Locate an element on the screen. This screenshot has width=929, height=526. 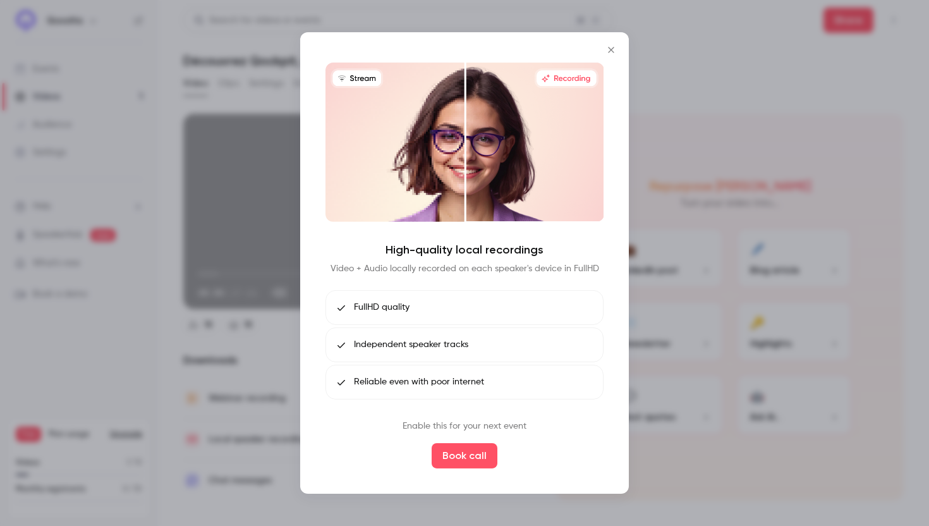
span: FullHD quality is located at coordinates (382, 307).